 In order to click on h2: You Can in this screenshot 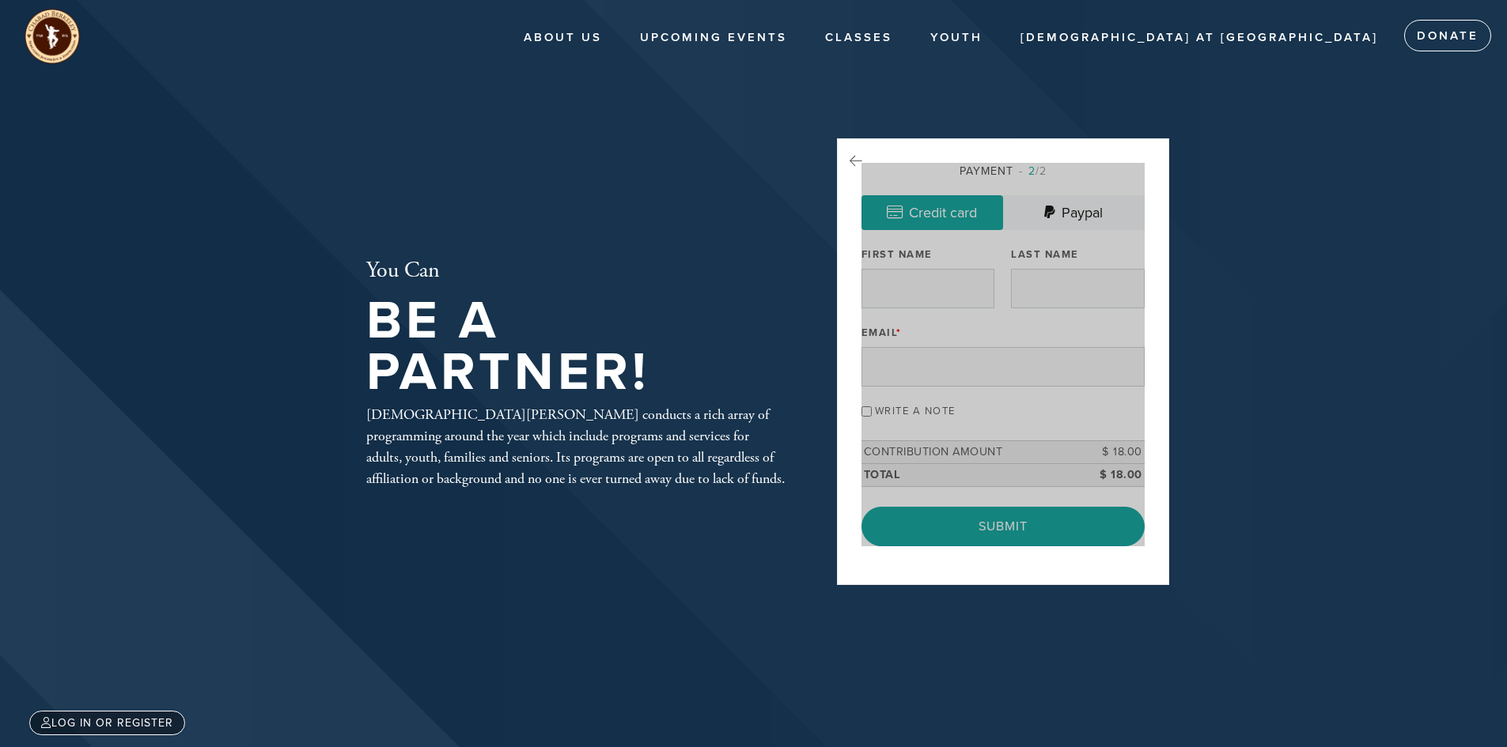, I will do `click(576, 271)`.